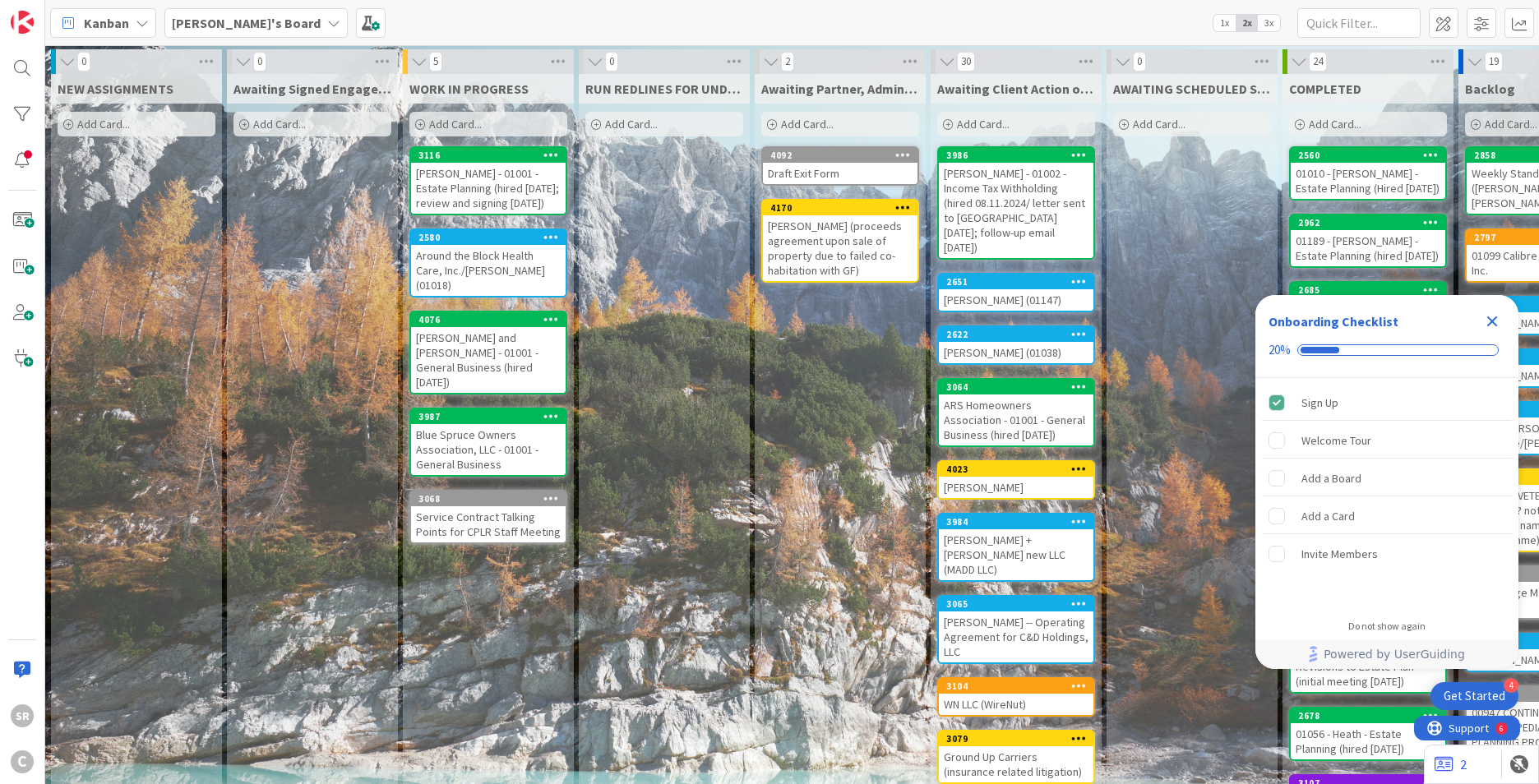 The width and height of the screenshot is (1539, 784). Describe the element at coordinates (1319, 403) in the screenshot. I see `div: Sign Up` at that location.